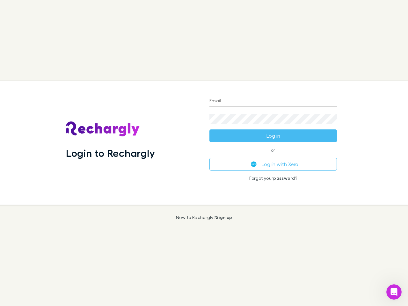 This screenshot has width=408, height=306. What do you see at coordinates (273, 136) in the screenshot?
I see `button: Log in` at bounding box center [273, 136].